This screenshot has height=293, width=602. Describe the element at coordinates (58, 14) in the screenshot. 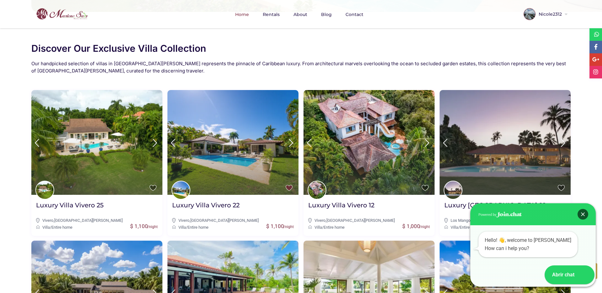

I see `img: logo` at that location.